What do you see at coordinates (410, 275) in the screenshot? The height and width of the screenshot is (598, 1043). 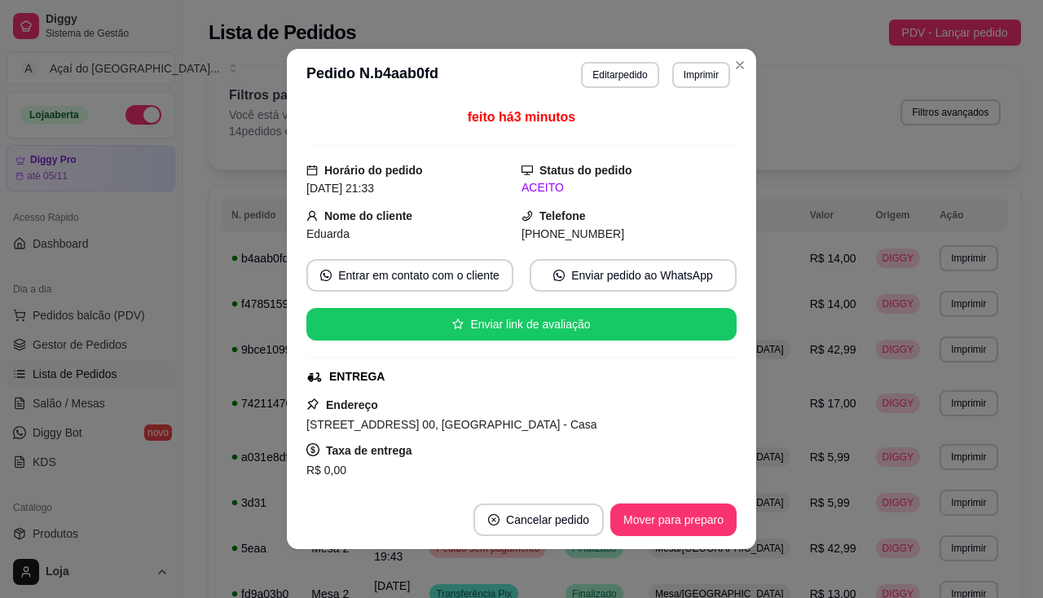 I see `button: whats-appEntrar em contato com o cliente` at bounding box center [410, 275].